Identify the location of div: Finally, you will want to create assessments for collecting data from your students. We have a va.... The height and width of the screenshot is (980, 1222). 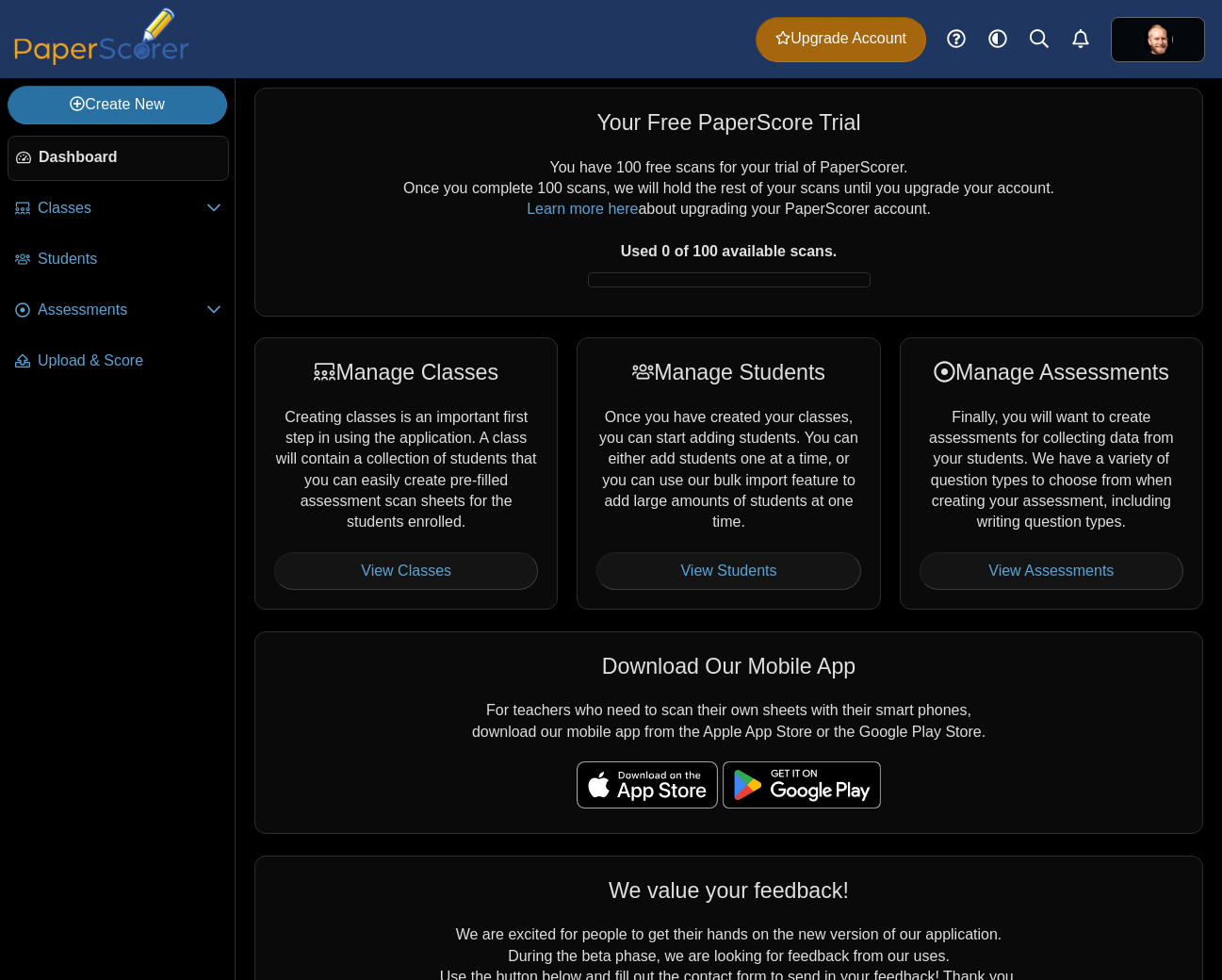
(1051, 473).